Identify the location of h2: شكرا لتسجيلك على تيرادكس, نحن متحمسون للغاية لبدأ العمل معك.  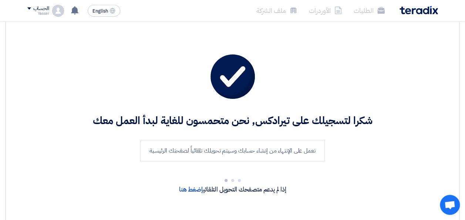
(232, 121).